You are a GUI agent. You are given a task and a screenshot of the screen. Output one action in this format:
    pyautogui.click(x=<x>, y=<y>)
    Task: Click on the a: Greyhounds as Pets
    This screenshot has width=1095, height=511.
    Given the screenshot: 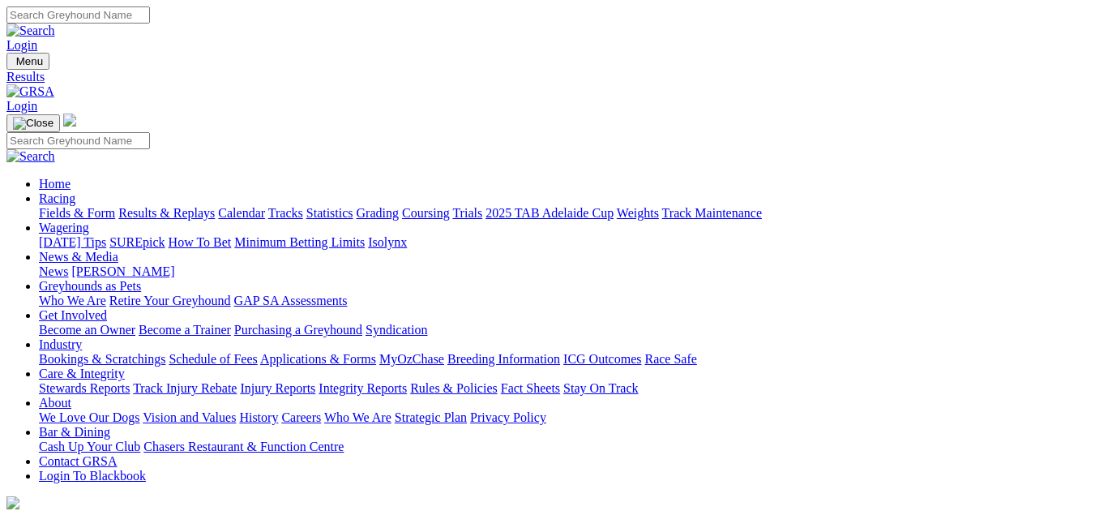 What is the action you would take?
    pyautogui.click(x=90, y=285)
    